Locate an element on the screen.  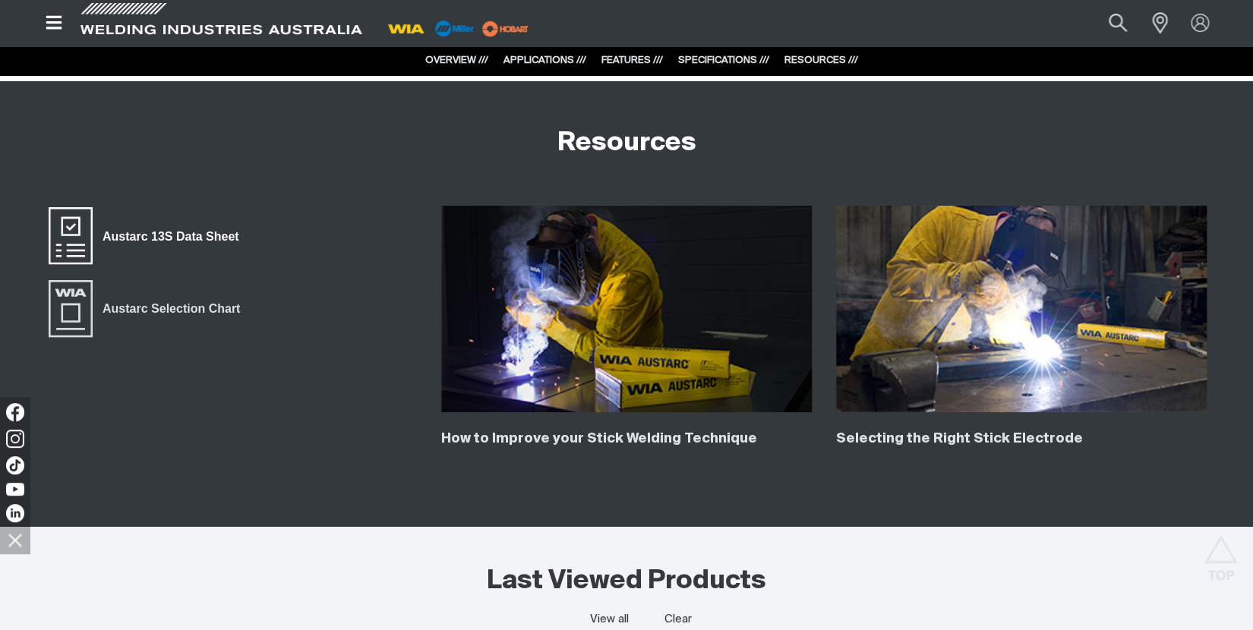
img: hide socials is located at coordinates (15, 540).